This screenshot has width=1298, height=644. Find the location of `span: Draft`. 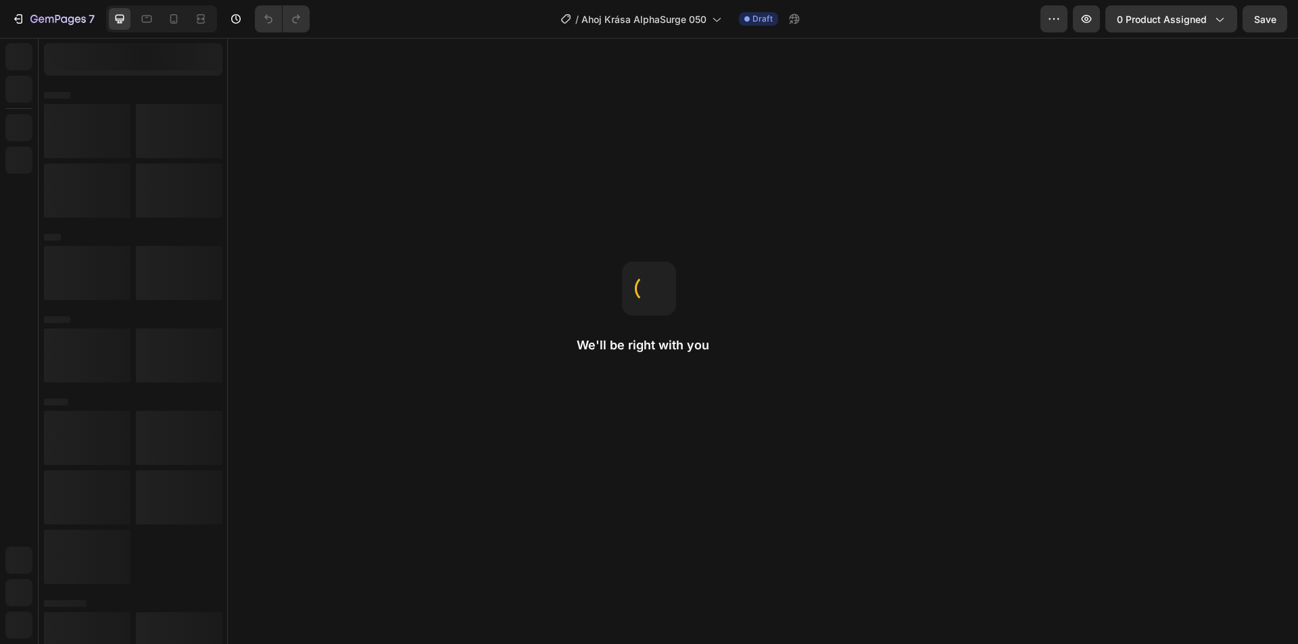

span: Draft is located at coordinates (763, 19).